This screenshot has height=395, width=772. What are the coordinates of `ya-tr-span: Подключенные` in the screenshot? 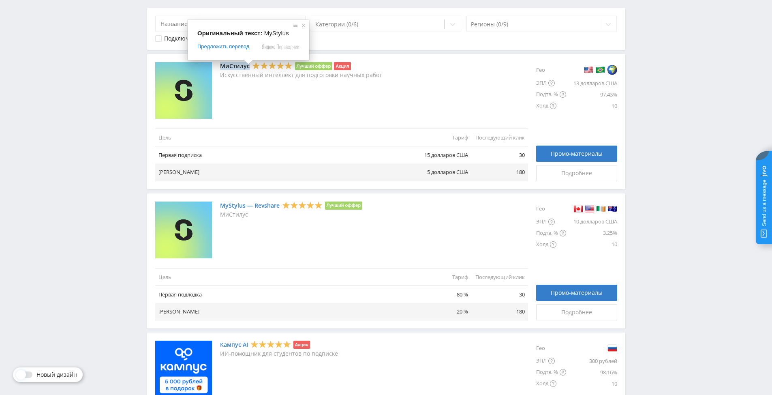 It's located at (186, 38).